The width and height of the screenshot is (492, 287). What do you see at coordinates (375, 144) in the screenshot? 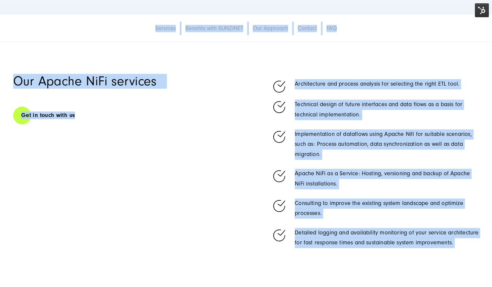
I see `li: Implementation of dataflows using Apache Nifi for suitable scenarios, such as: Process automation...` at bounding box center [375, 144].